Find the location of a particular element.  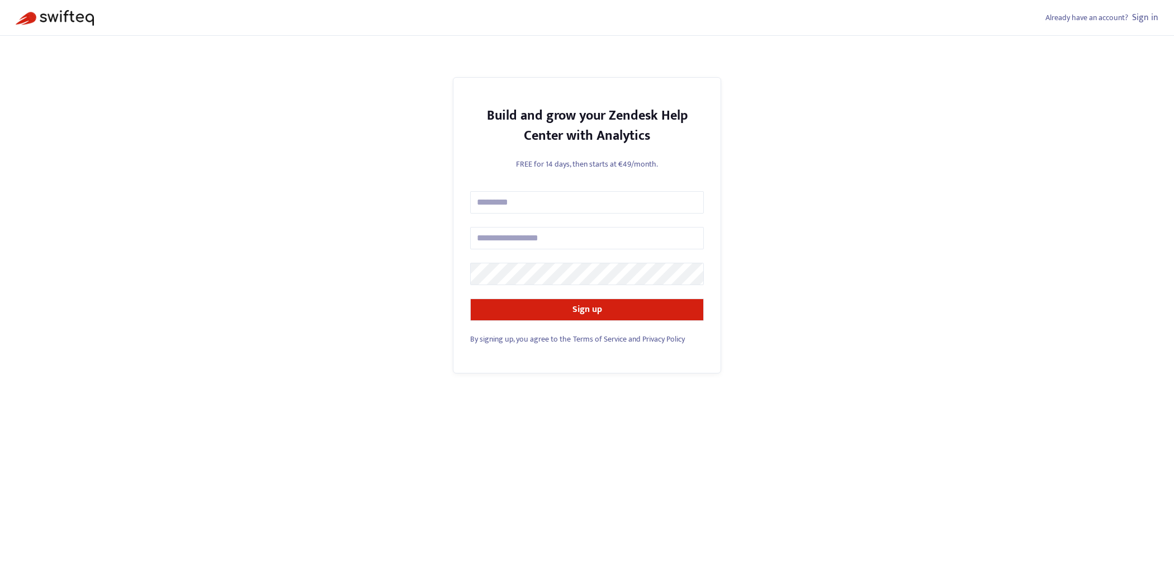

strong: Sign up is located at coordinates (587, 309).